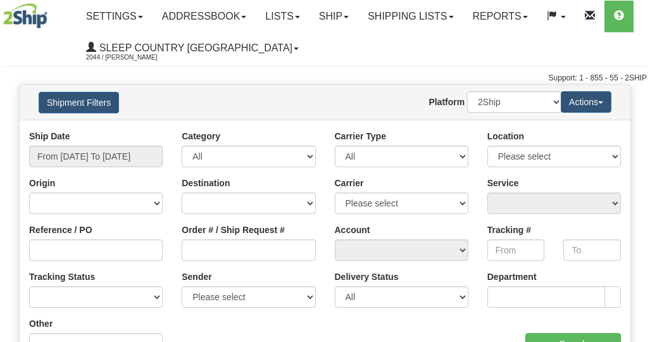 The height and width of the screenshot is (342, 650). I want to click on label: Tracking Status, so click(62, 277).